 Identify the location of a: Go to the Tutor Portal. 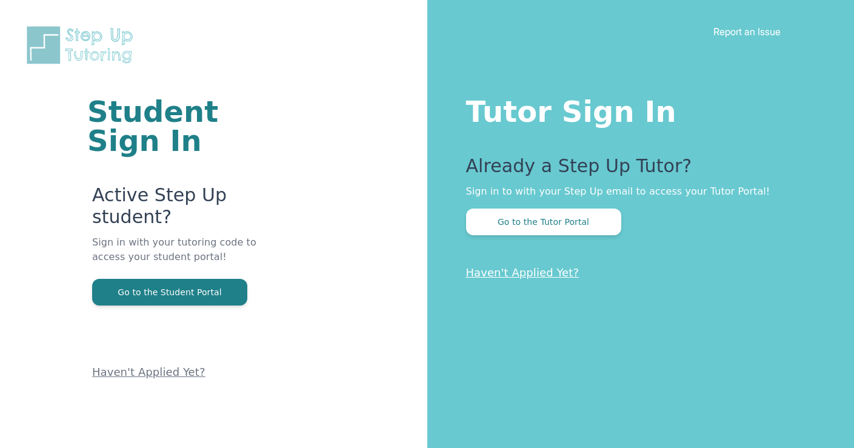
(544, 221).